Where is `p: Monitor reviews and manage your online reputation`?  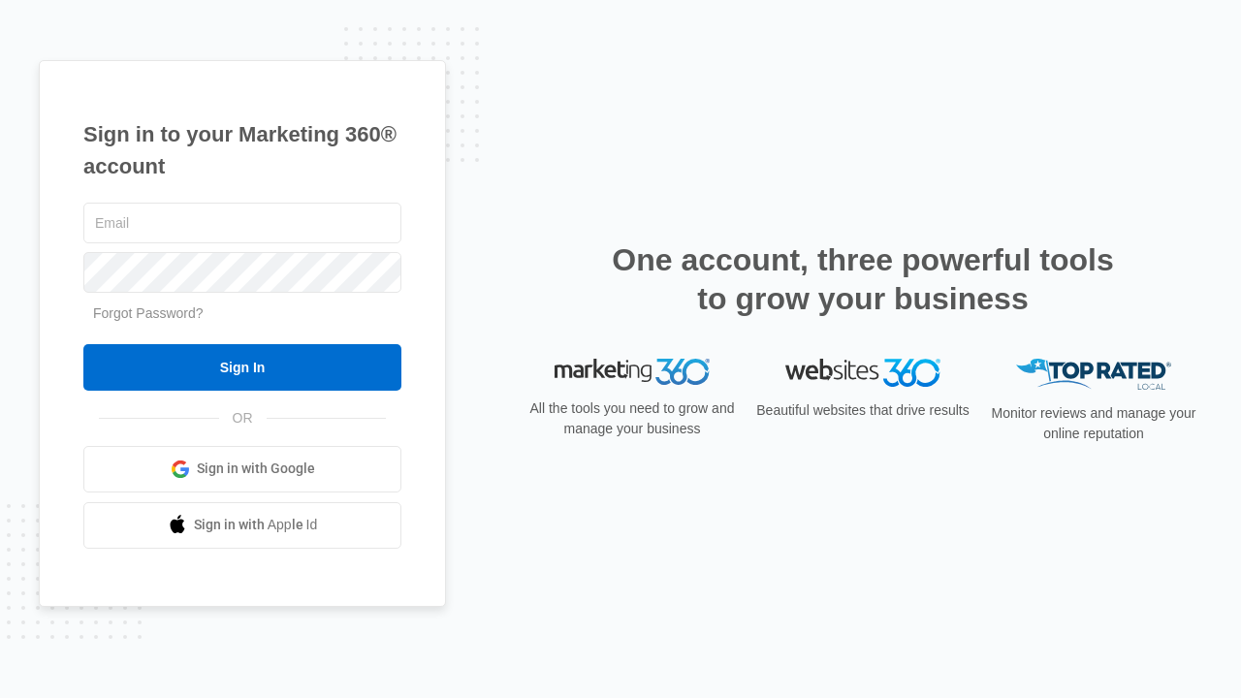 p: Monitor reviews and manage your online reputation is located at coordinates (1093, 424).